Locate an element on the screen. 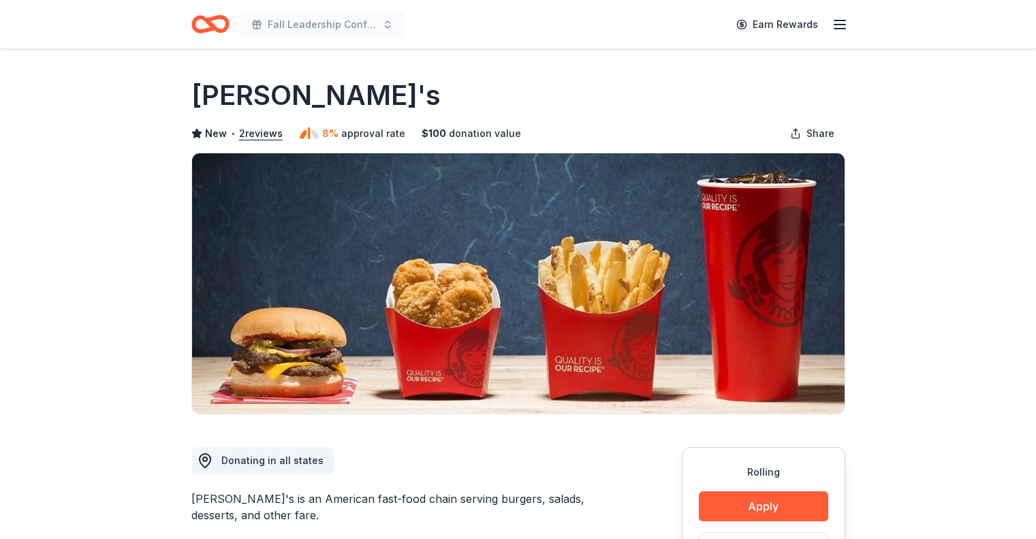 The image size is (1036, 539). span: $ 100 is located at coordinates (434, 134).